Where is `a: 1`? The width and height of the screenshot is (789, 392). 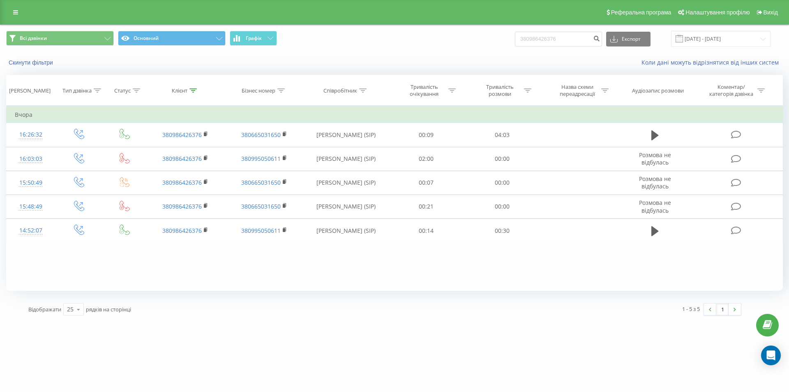
a: 1 is located at coordinates (722, 309).